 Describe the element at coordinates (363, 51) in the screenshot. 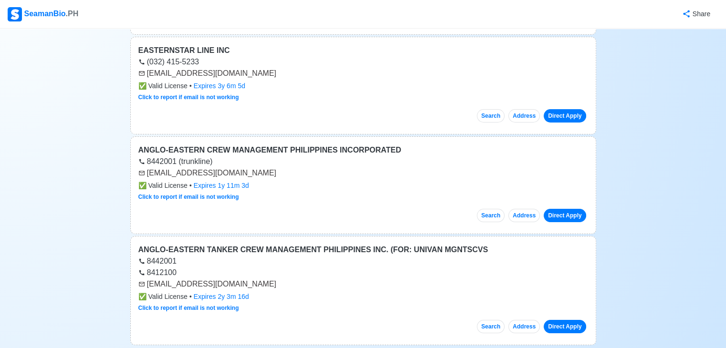

I see `div: EASTERNSTAR LINE INC` at that location.